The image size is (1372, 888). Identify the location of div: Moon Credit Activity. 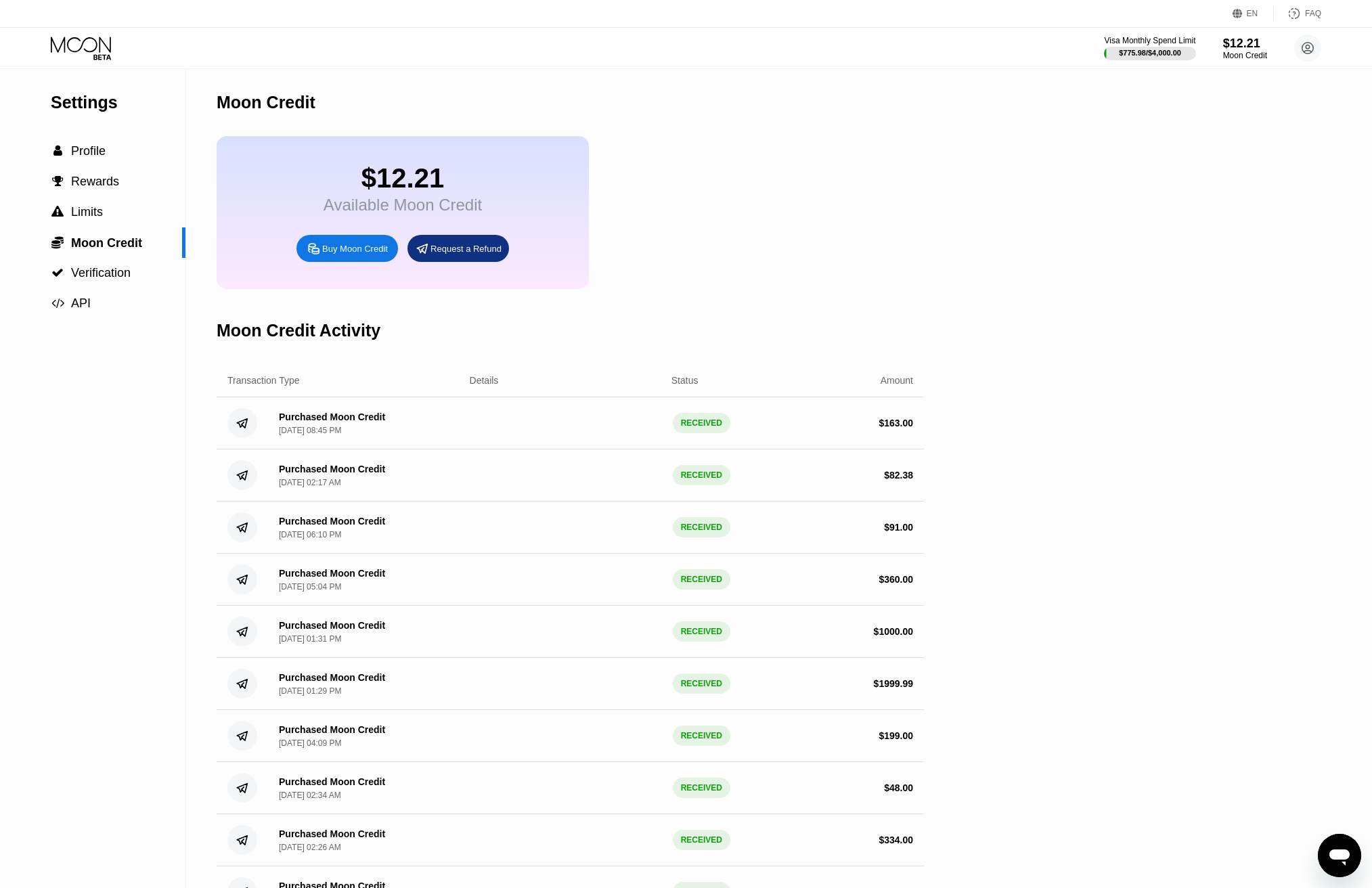
(298, 331).